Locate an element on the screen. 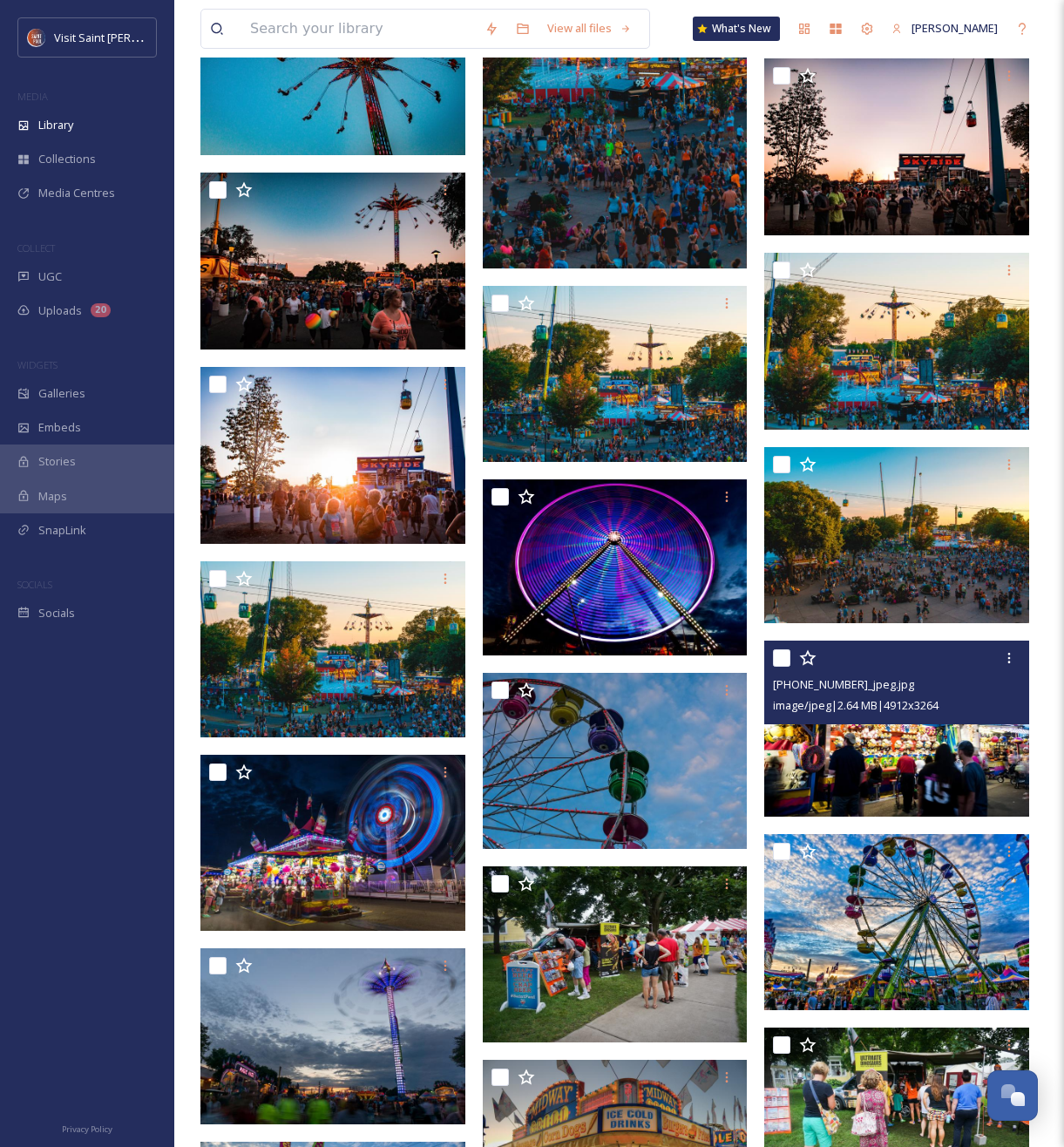  img: 059-3-0542_jpeg.jpg is located at coordinates (615, 954).